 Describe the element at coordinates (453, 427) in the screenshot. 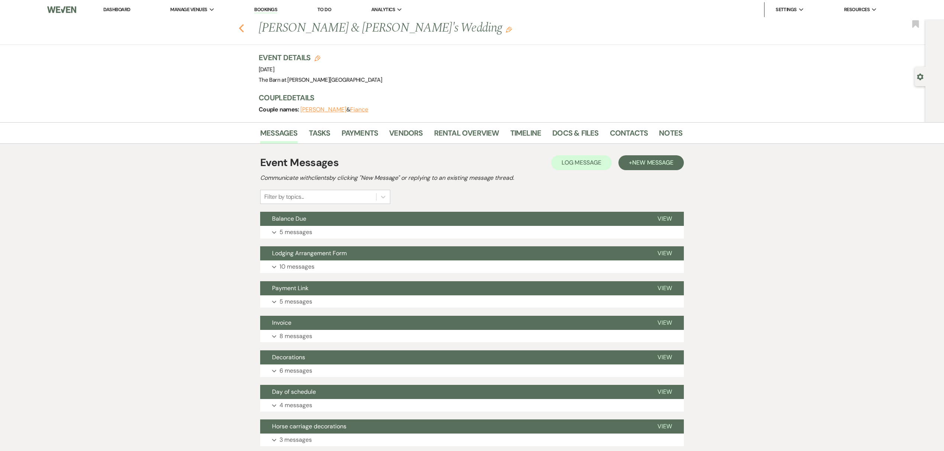

I see `button: Horse carriage decorations` at that location.